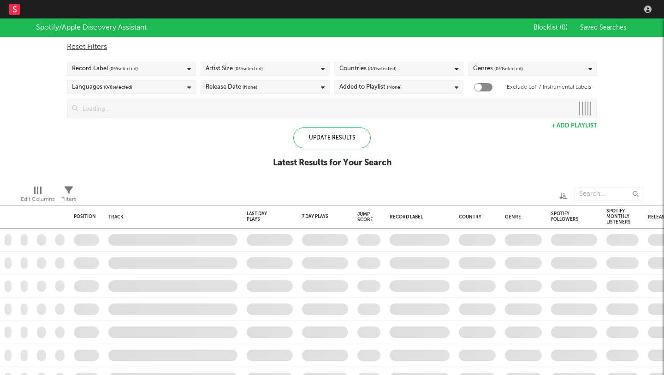 Image resolution: width=664 pixels, height=375 pixels. What do you see at coordinates (521, 217) in the screenshot?
I see `div: Genre` at bounding box center [521, 217].